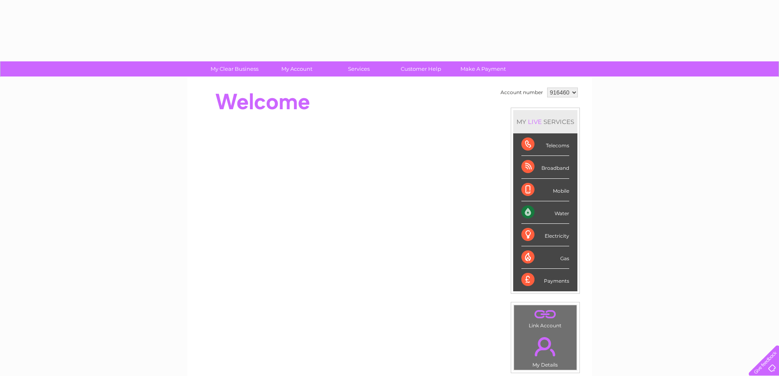 The image size is (779, 376). I want to click on div: Mobile, so click(545, 190).